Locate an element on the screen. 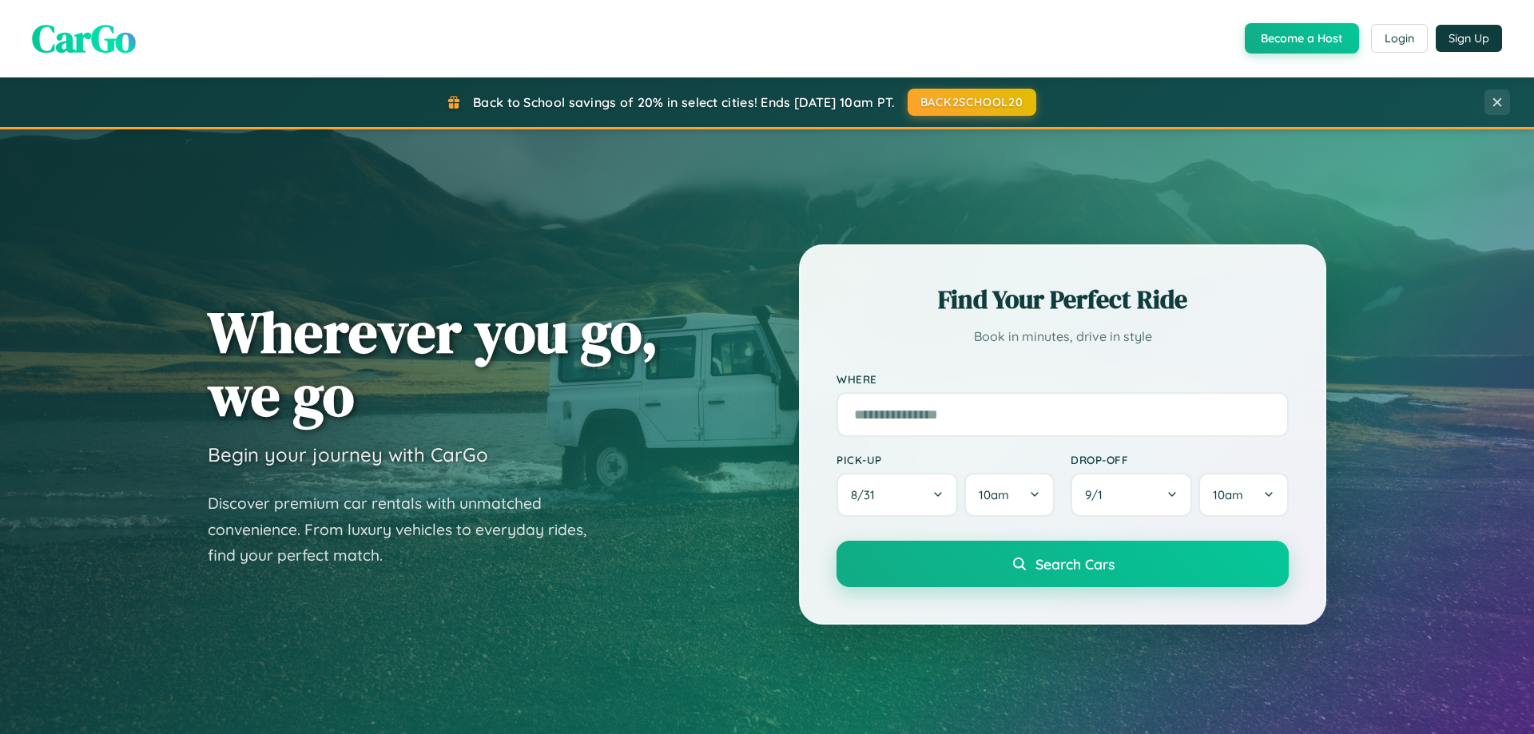 This screenshot has width=1534, height=734. span: 8 / 31 is located at coordinates (867, 495).